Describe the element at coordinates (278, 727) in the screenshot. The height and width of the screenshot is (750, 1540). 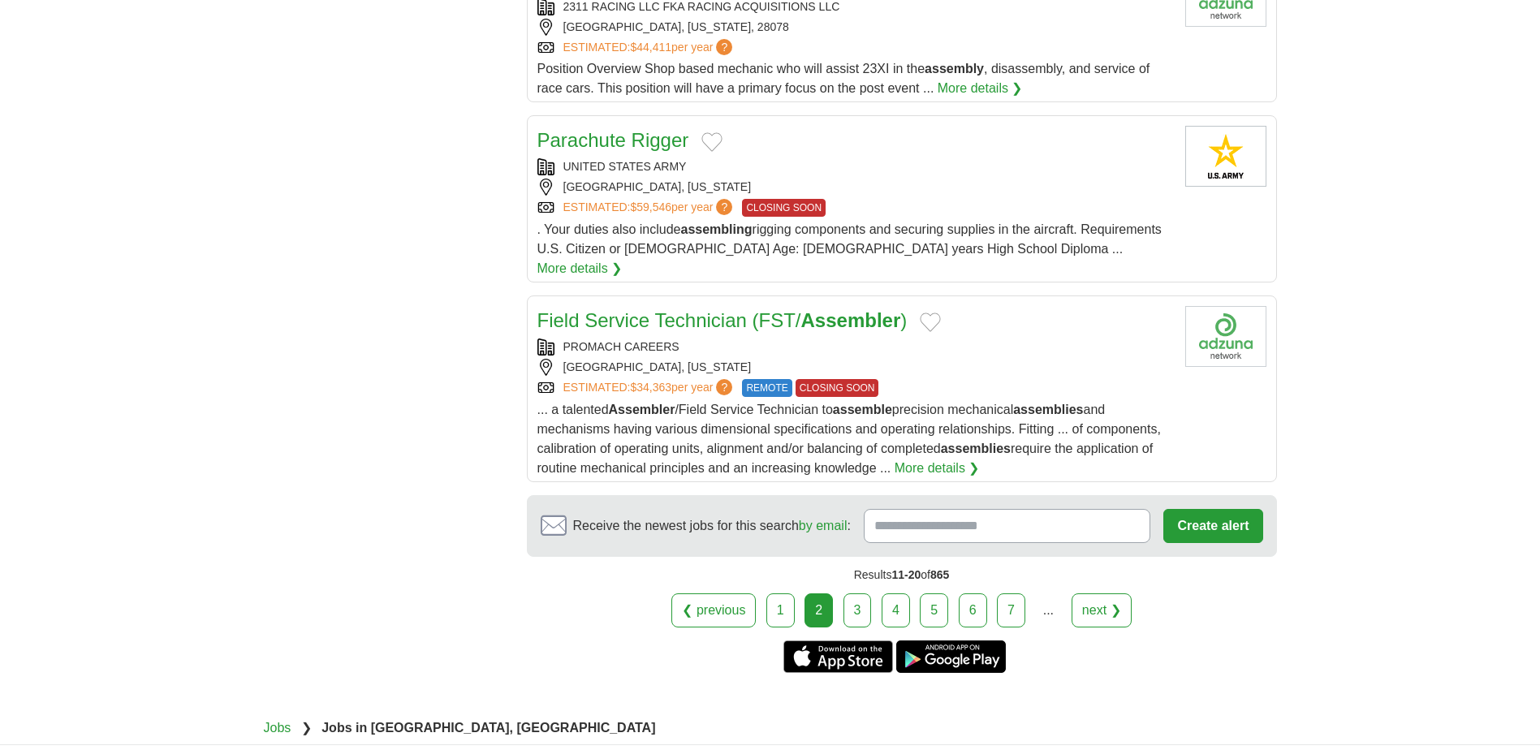
I see `a: Jobs` at that location.